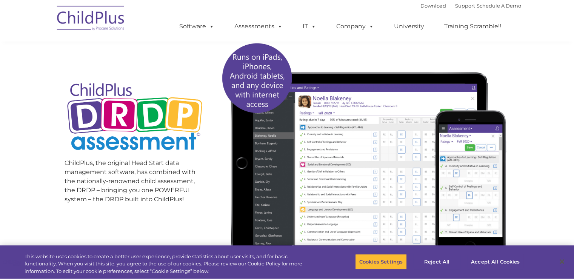 The image size is (574, 279). I want to click on a: IT, so click(310, 26).